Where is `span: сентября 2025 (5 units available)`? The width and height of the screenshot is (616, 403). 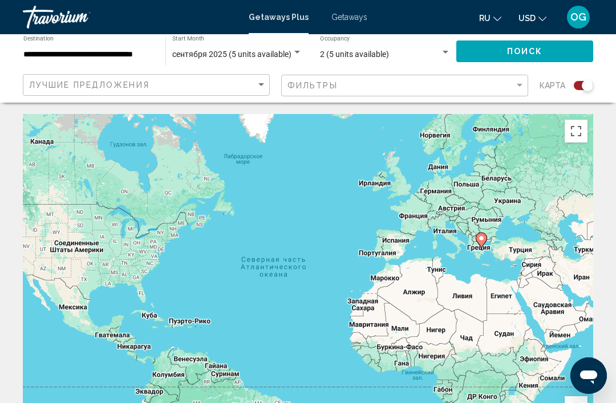 span: сентября 2025 (5 units available) is located at coordinates (231, 54).